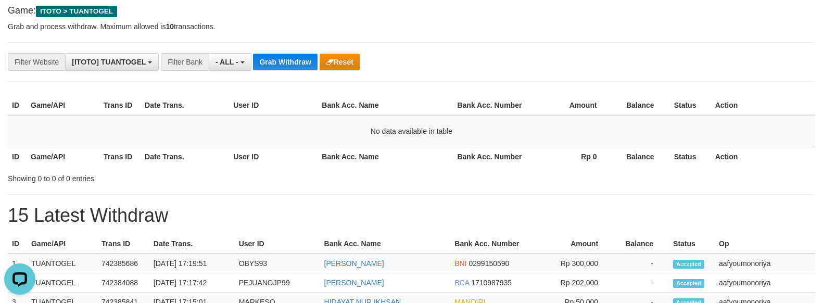 This screenshot has width=823, height=303. What do you see at coordinates (171, 176) in the screenshot?
I see `div: Showing 0 to 0 of 0 entries` at bounding box center [171, 176].